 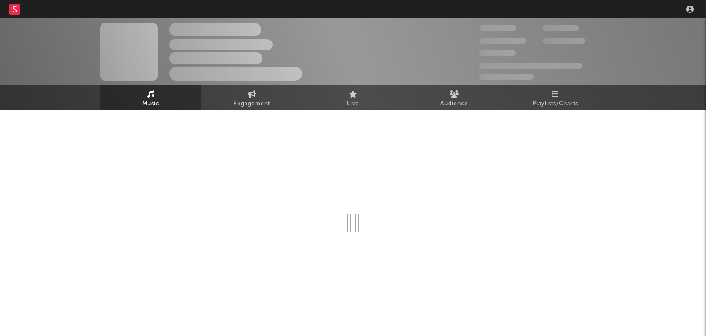 I want to click on span: Playlists/Charts, so click(x=555, y=104).